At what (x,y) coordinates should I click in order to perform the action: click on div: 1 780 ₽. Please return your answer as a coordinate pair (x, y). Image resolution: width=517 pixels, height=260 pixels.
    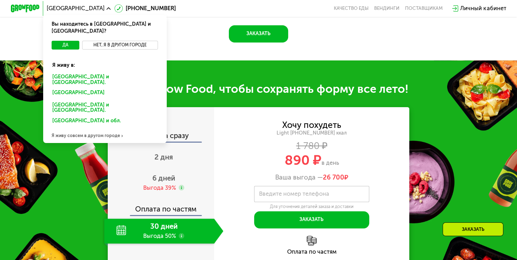
    Looking at the image, I should click on (312, 146).